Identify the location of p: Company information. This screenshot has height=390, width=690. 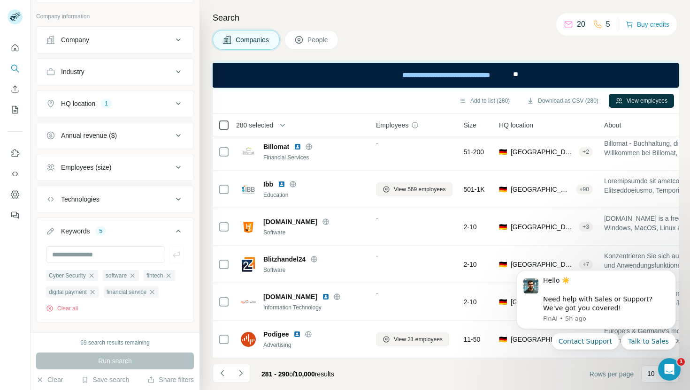
(115, 16).